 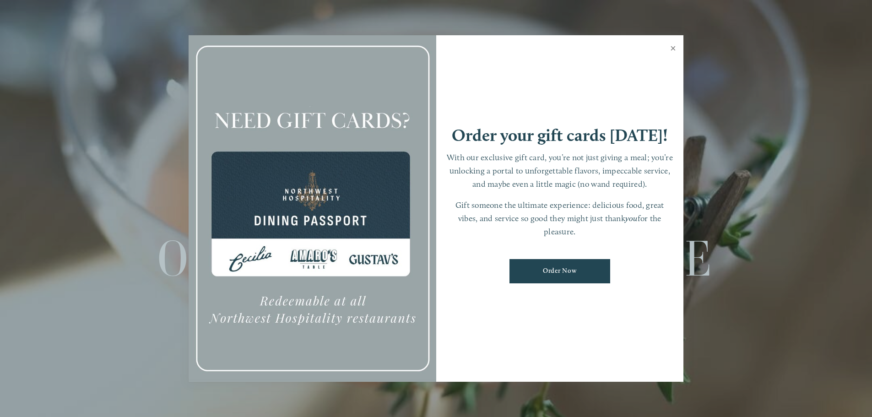 I want to click on p: Gift someone the ultimate experience: delicious food, great vibes, and service so good they might..., so click(x=560, y=218).